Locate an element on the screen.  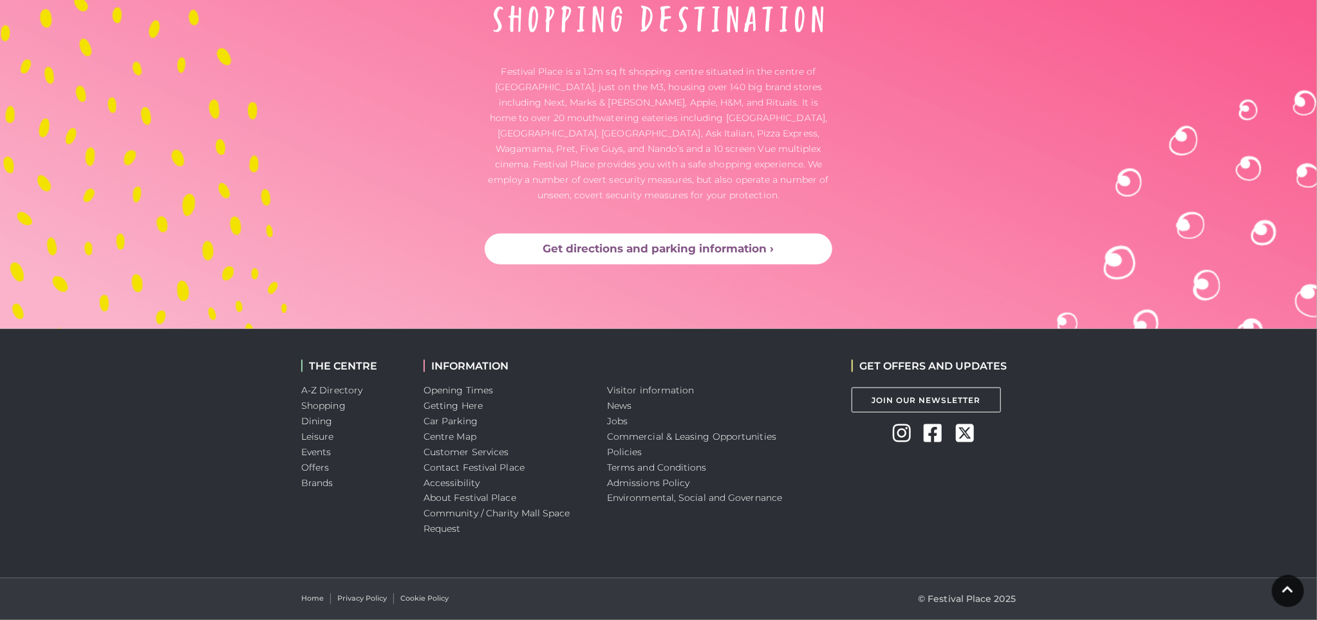
a: Getting Here is located at coordinates (453, 406).